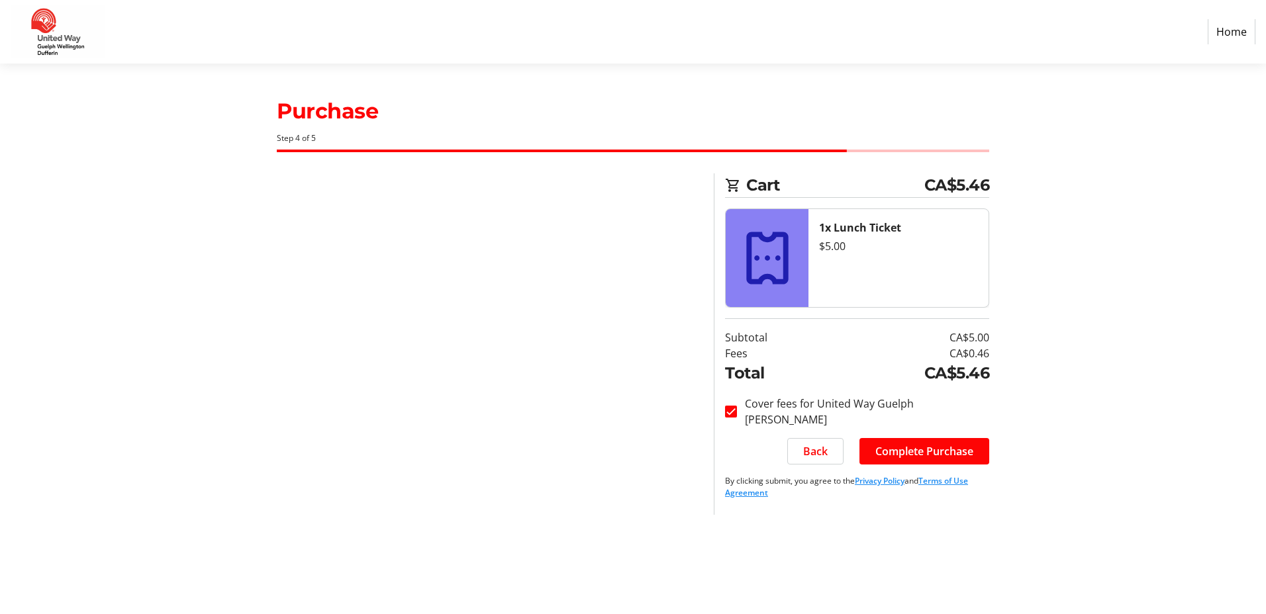  Describe the element at coordinates (777, 338) in the screenshot. I see `td: Subtotal` at that location.